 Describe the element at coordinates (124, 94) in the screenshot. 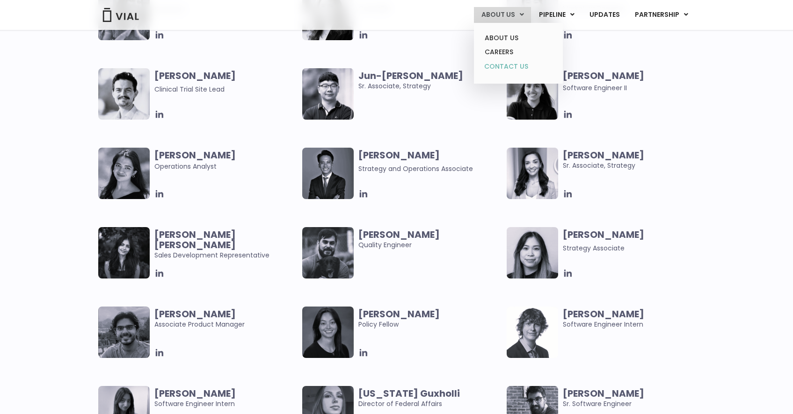

I see `img: Image of smiling man named Glenn` at that location.